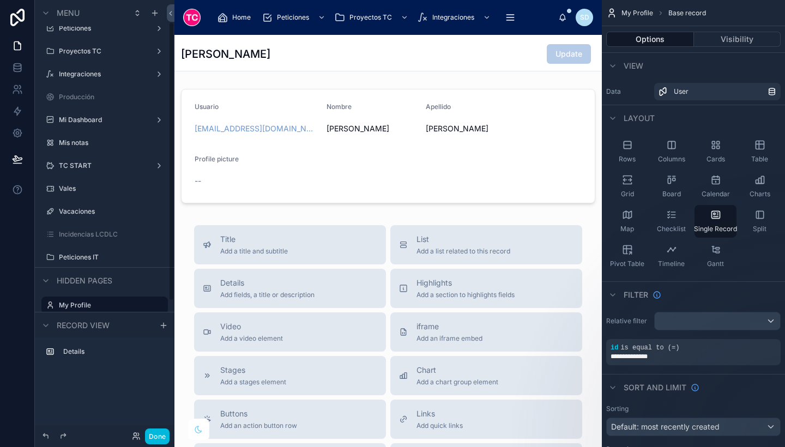  I want to click on a: Incidencias LCDLC, so click(110, 234).